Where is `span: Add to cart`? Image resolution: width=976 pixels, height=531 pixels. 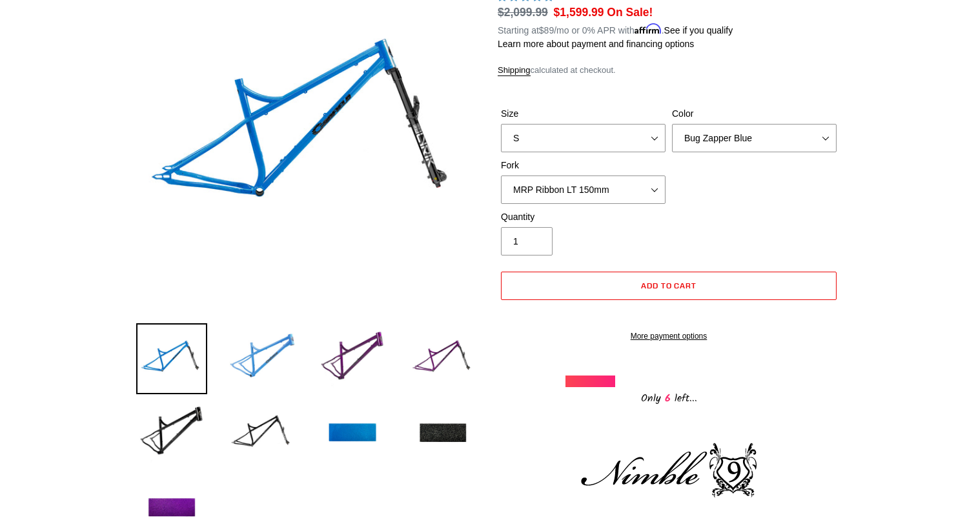
span: Add to cart is located at coordinates (669, 285).